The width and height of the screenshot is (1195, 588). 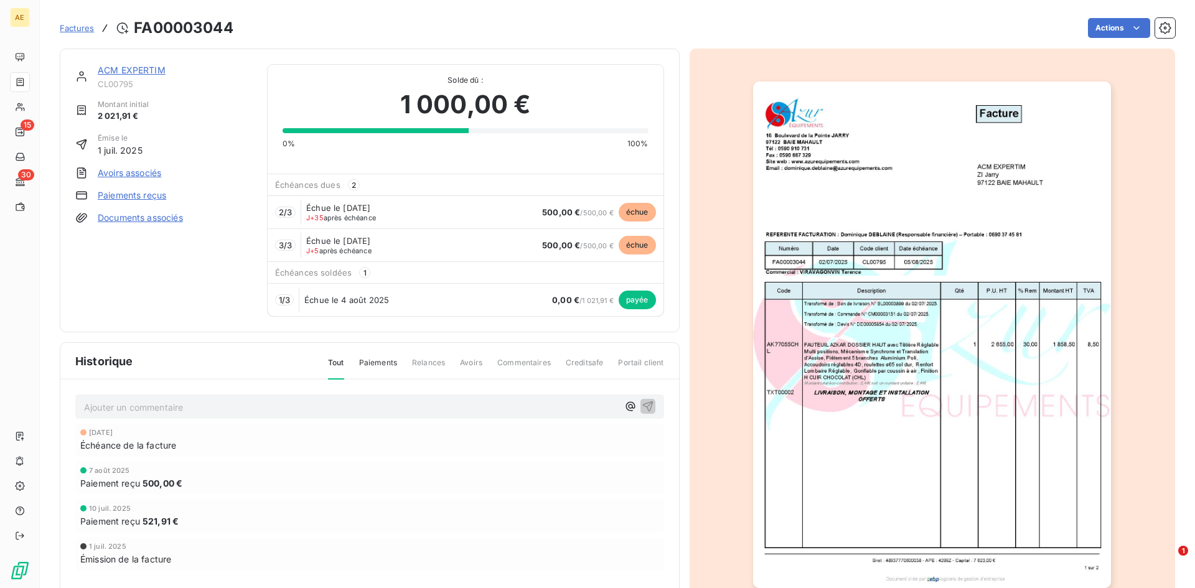 I want to click on span: 1 / 3, so click(x=285, y=300).